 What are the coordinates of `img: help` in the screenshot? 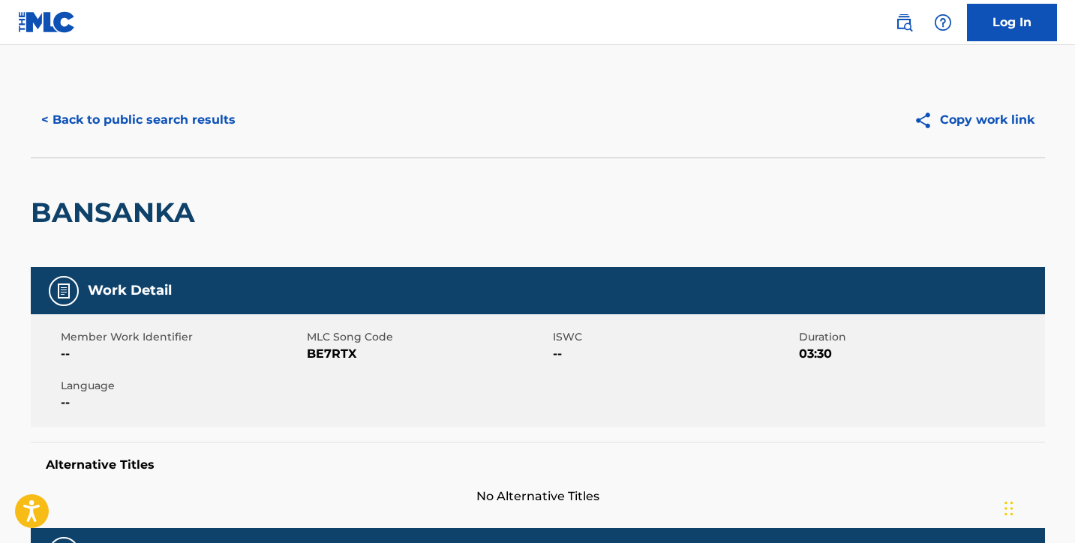 It's located at (943, 22).